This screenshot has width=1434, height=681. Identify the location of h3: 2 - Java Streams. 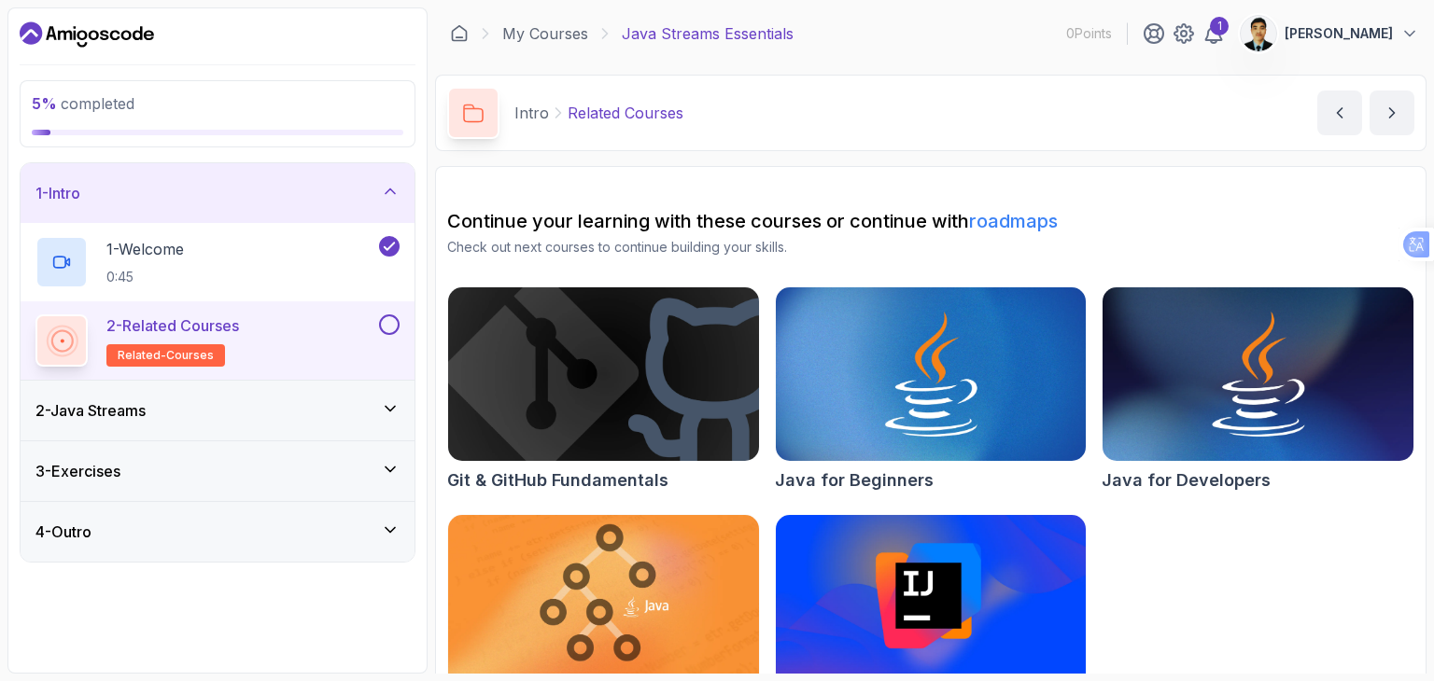
(91, 411).